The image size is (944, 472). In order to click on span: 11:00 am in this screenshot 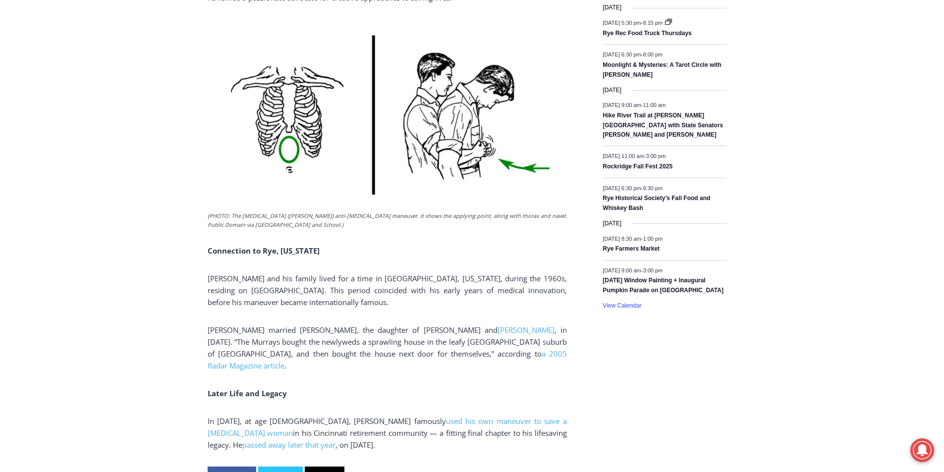, I will do `click(654, 105)`.